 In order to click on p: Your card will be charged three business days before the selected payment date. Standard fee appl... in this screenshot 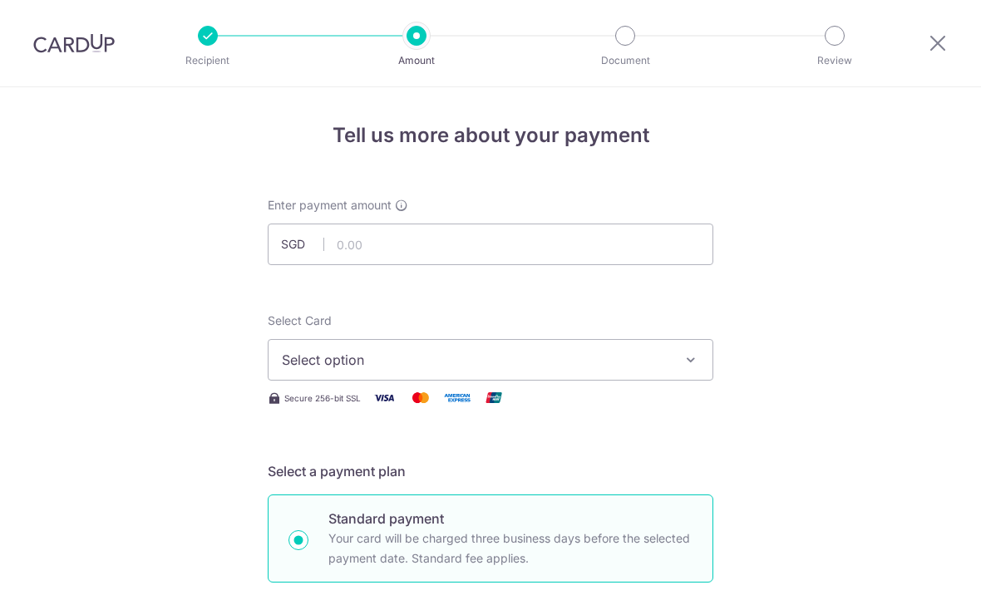, I will do `click(510, 549)`.